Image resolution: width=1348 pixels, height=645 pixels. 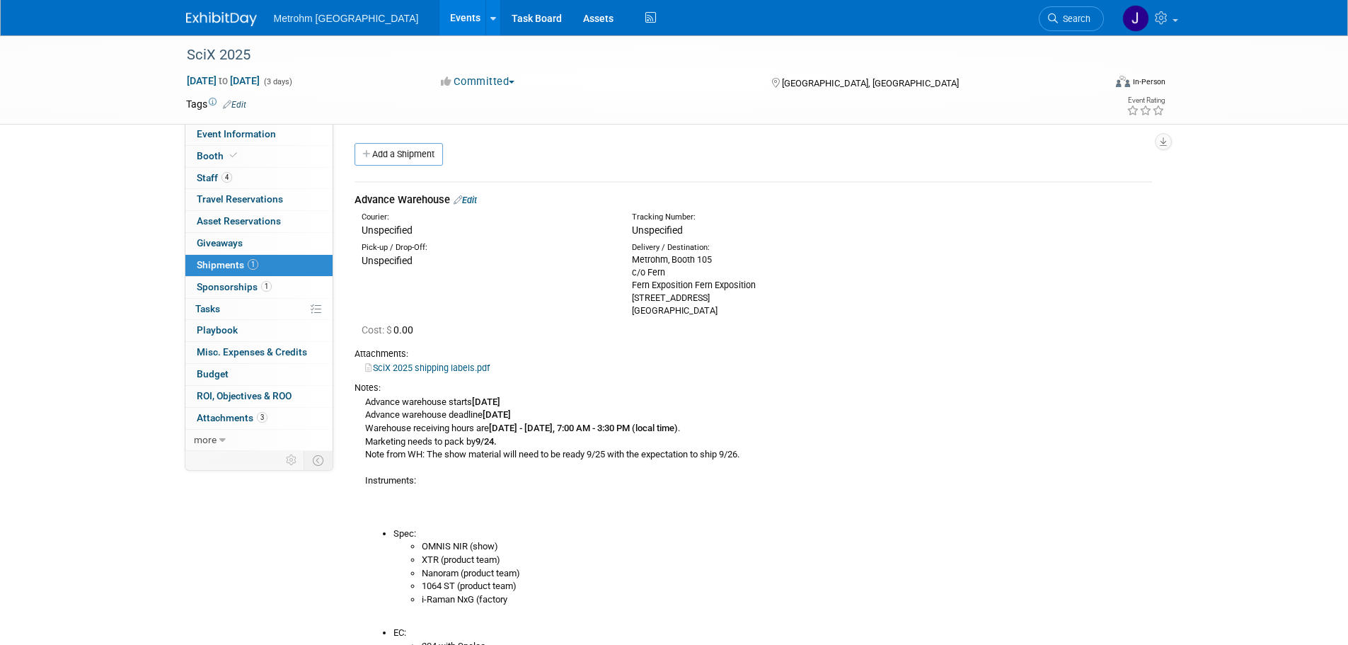 What do you see at coordinates (236, 134) in the screenshot?
I see `span: Event Information` at bounding box center [236, 134].